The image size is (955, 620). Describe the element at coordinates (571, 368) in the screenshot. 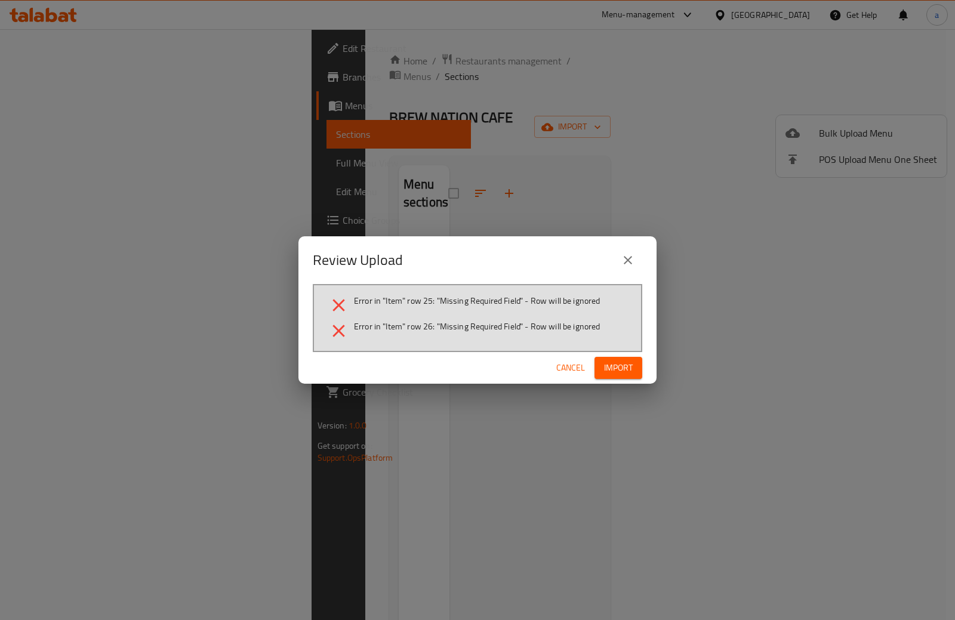

I see `span: Cancel` at that location.